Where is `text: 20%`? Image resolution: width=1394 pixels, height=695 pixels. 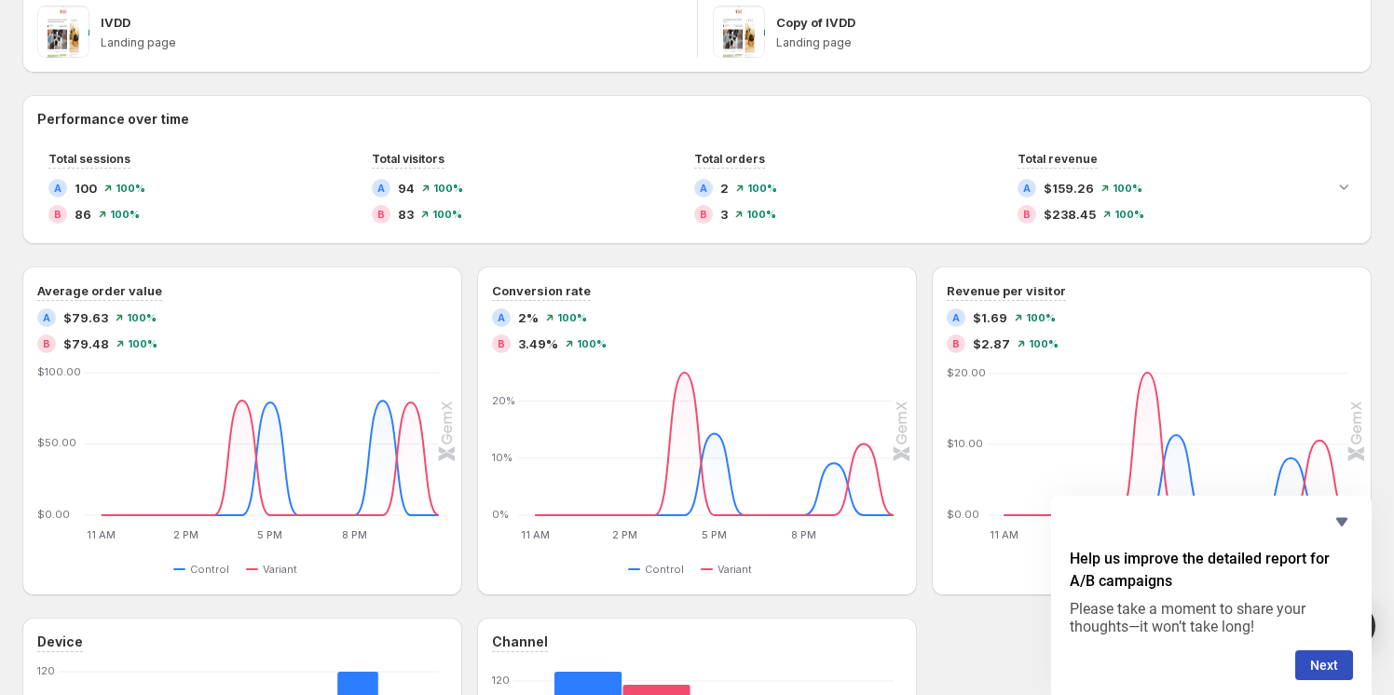 text: 20% is located at coordinates (503, 401).